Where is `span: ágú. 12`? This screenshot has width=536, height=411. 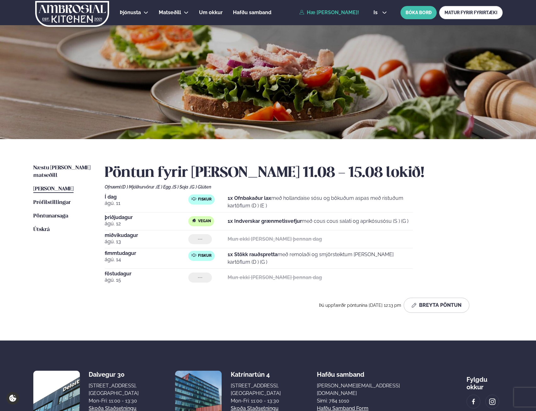
span: ágú. 12 is located at coordinates (147, 224).